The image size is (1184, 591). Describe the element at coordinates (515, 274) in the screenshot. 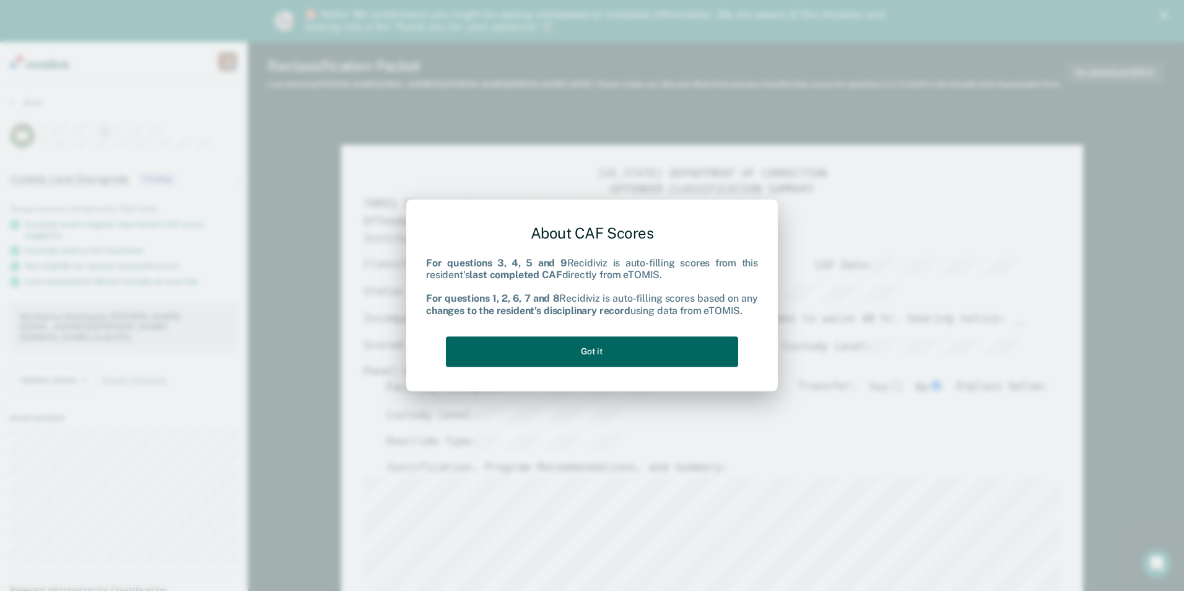

I see `b: last completed CAF` at that location.